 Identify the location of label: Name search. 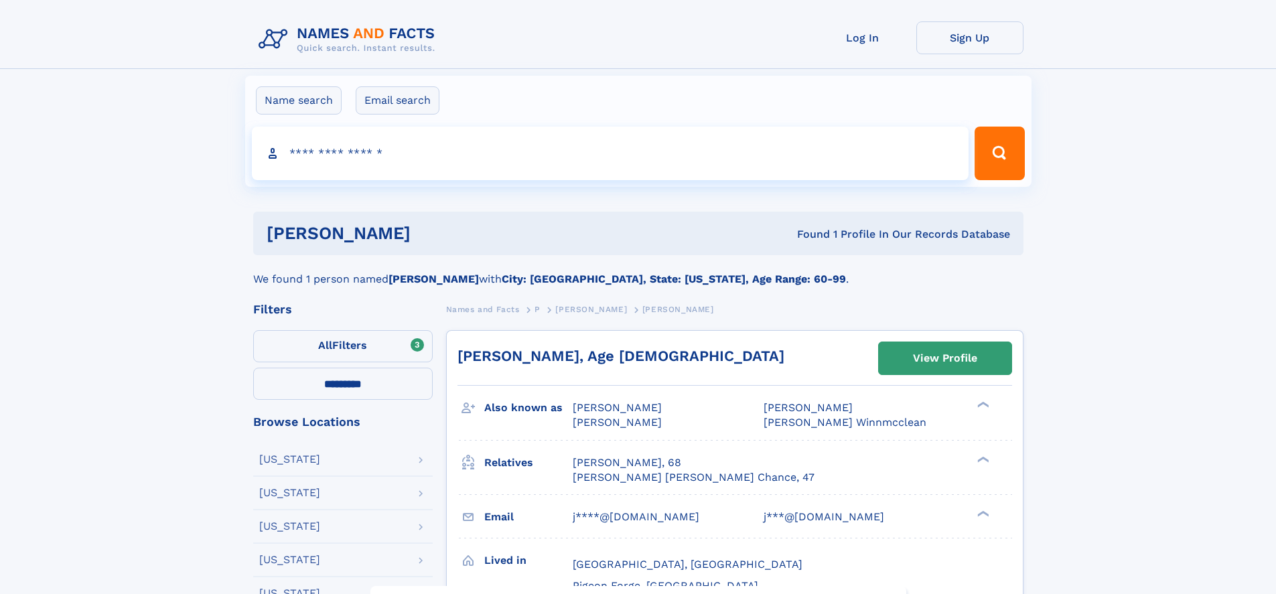
(299, 100).